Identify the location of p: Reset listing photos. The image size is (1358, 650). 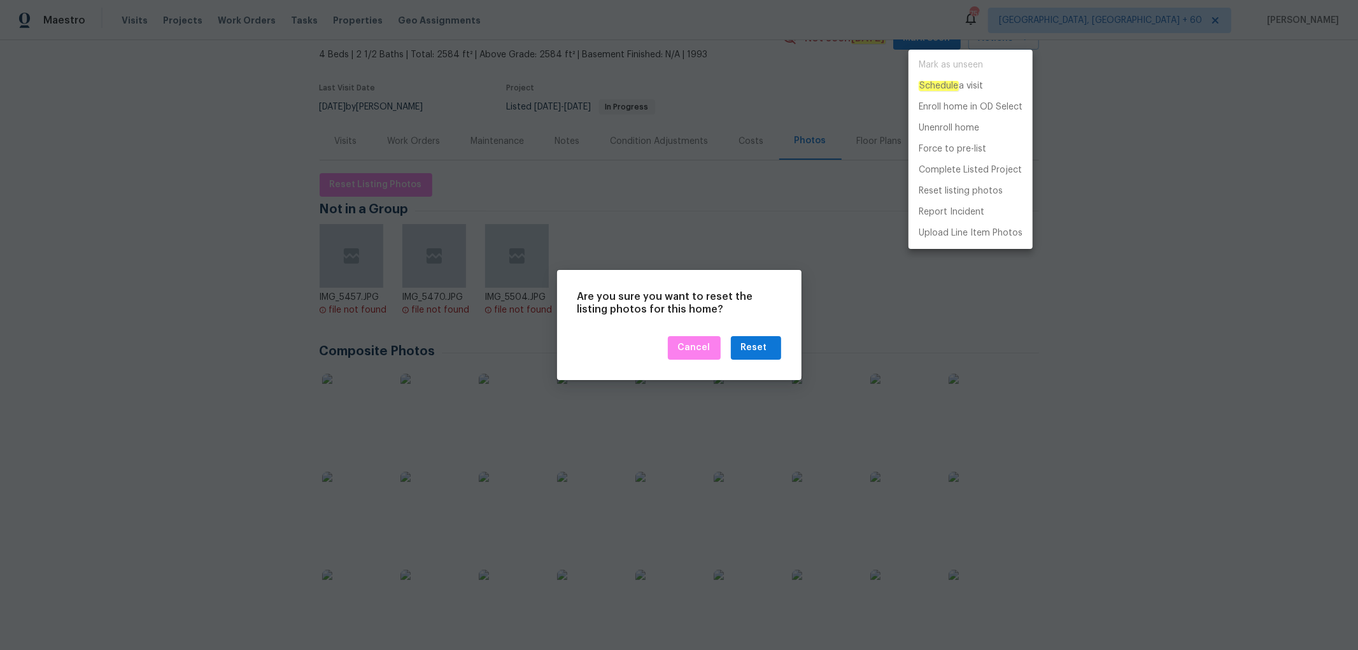
(961, 191).